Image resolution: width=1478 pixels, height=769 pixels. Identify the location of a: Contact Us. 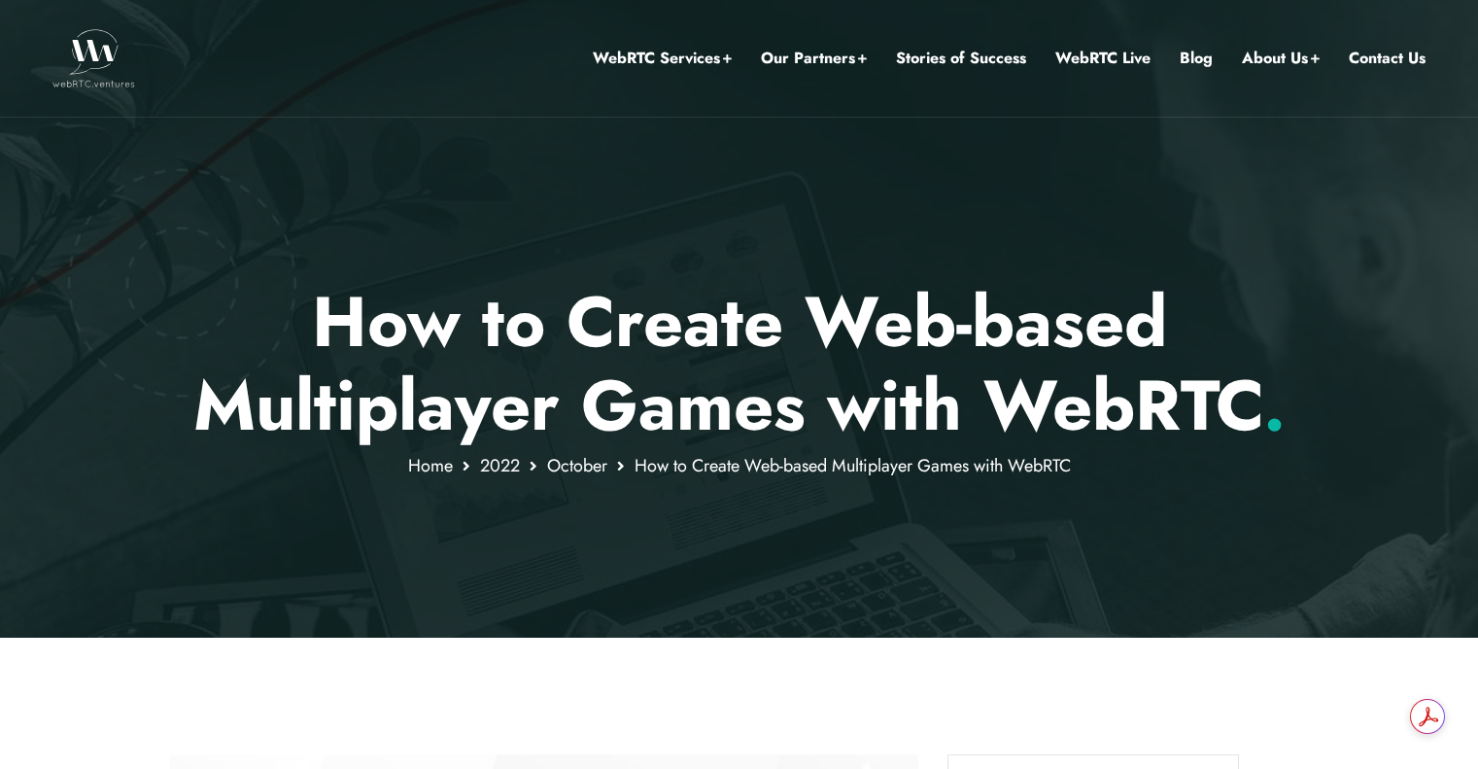
(1387, 58).